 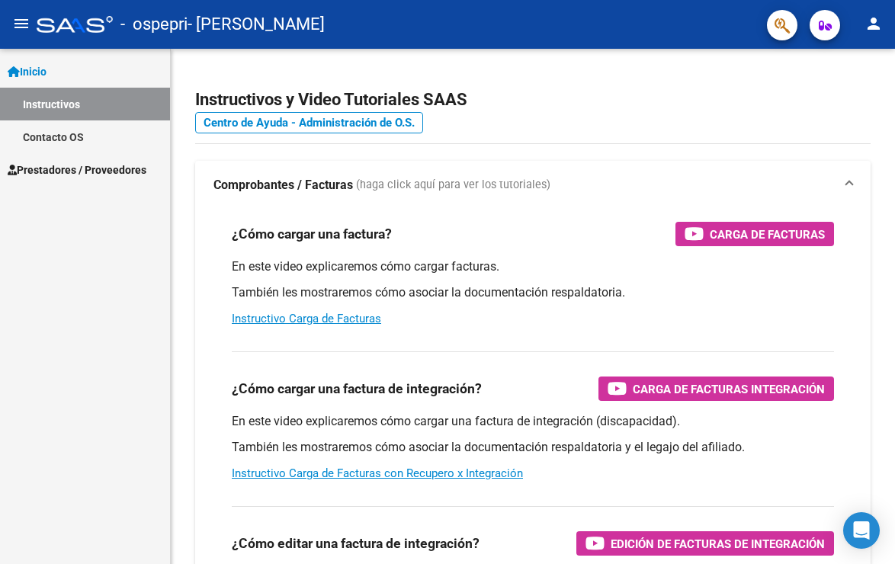 What do you see at coordinates (77, 170) in the screenshot?
I see `span: Prestadores / Proveedores` at bounding box center [77, 170].